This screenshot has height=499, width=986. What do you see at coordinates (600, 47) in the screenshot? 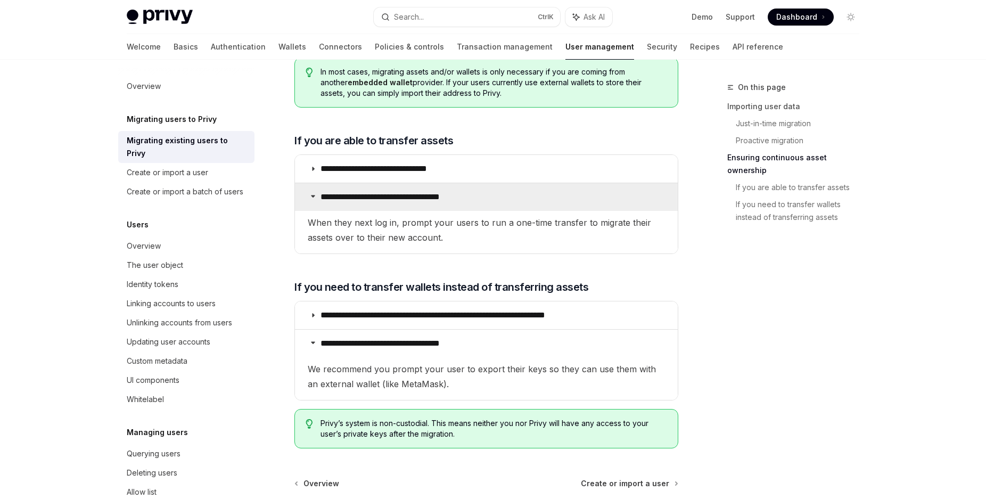
I see `a: User management` at bounding box center [600, 47].